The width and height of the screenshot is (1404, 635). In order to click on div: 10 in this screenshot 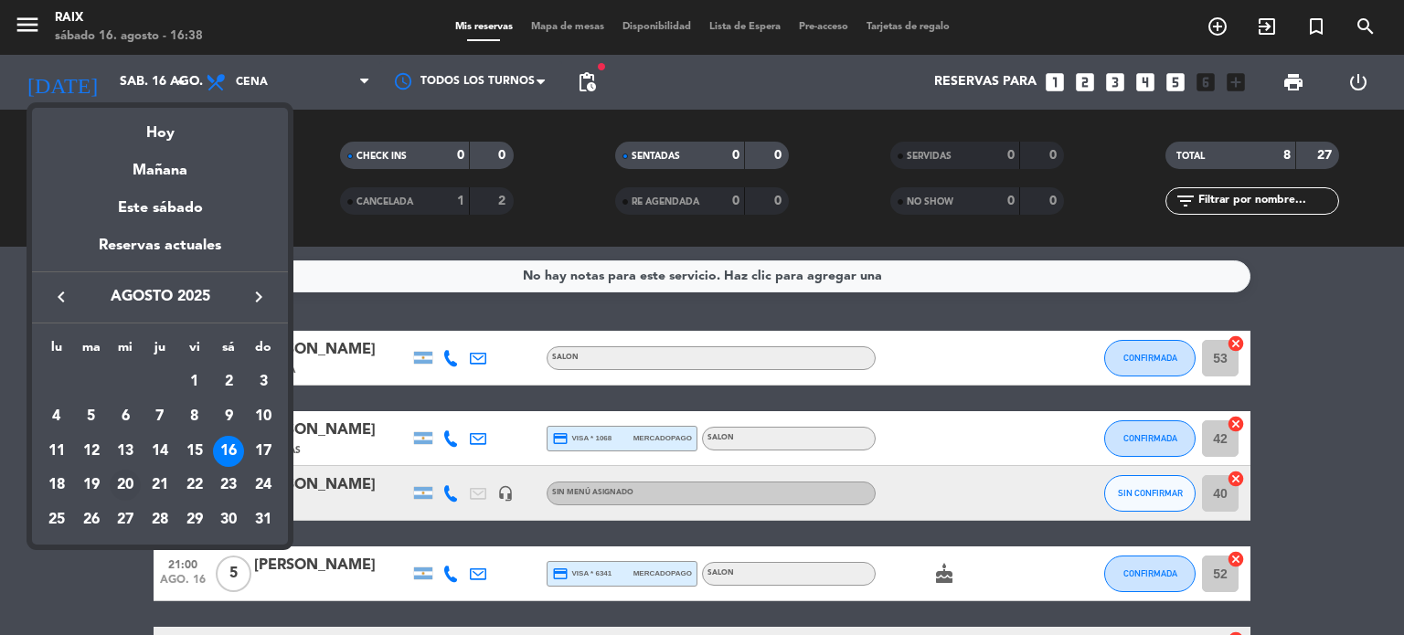, I will do `click(263, 417)`.